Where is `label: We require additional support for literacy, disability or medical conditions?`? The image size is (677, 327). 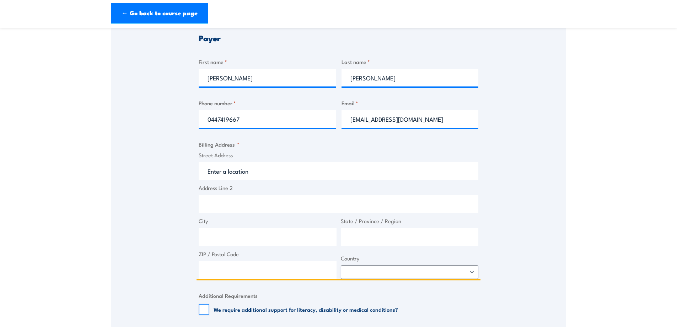
label: We require additional support for literacy, disability or medical conditions? is located at coordinates (306, 309).